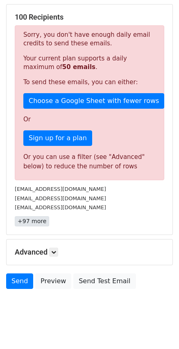 This screenshot has width=179, height=349. Describe the element at coordinates (79, 67) in the screenshot. I see `strong: 50 emails` at that location.